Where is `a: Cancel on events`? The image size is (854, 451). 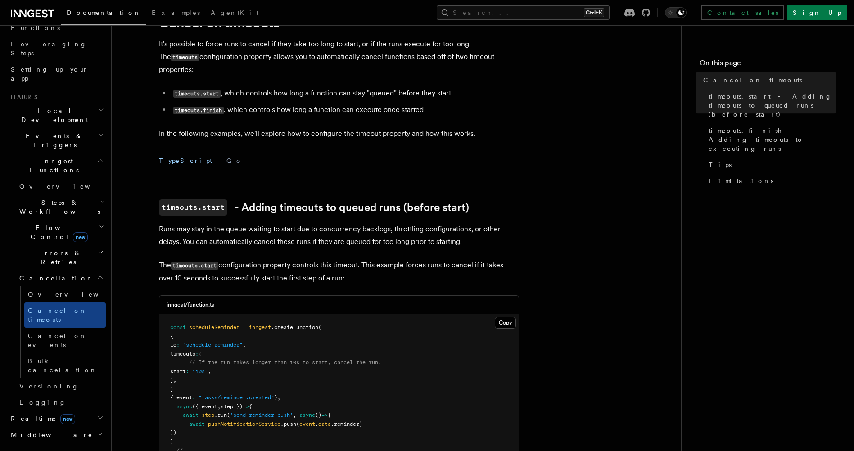
a: Cancel on events is located at coordinates (65, 340).